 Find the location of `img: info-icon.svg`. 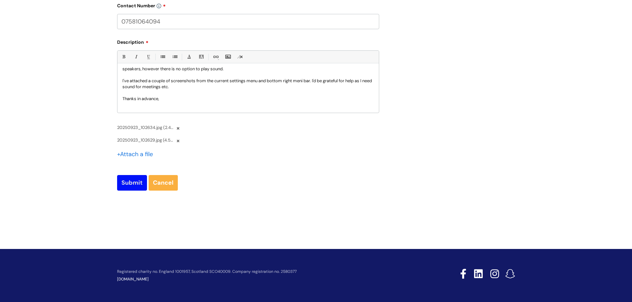

img: info-icon.svg is located at coordinates (159, 6).